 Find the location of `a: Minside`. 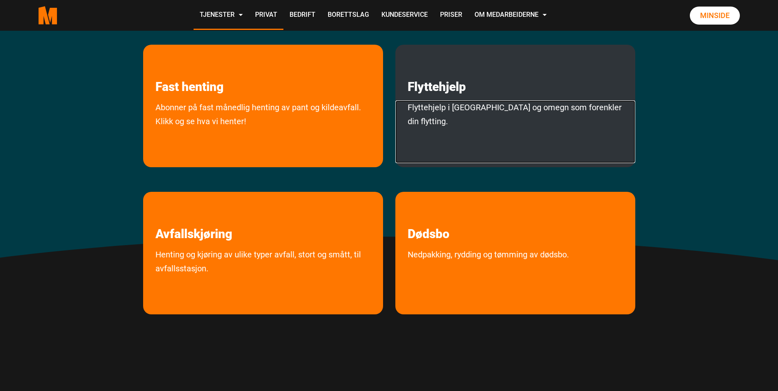

a: Minside is located at coordinates (715, 16).